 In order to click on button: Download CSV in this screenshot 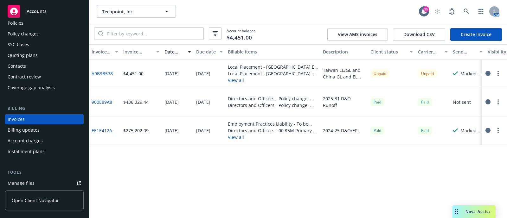, I will do `click(419, 35)`.